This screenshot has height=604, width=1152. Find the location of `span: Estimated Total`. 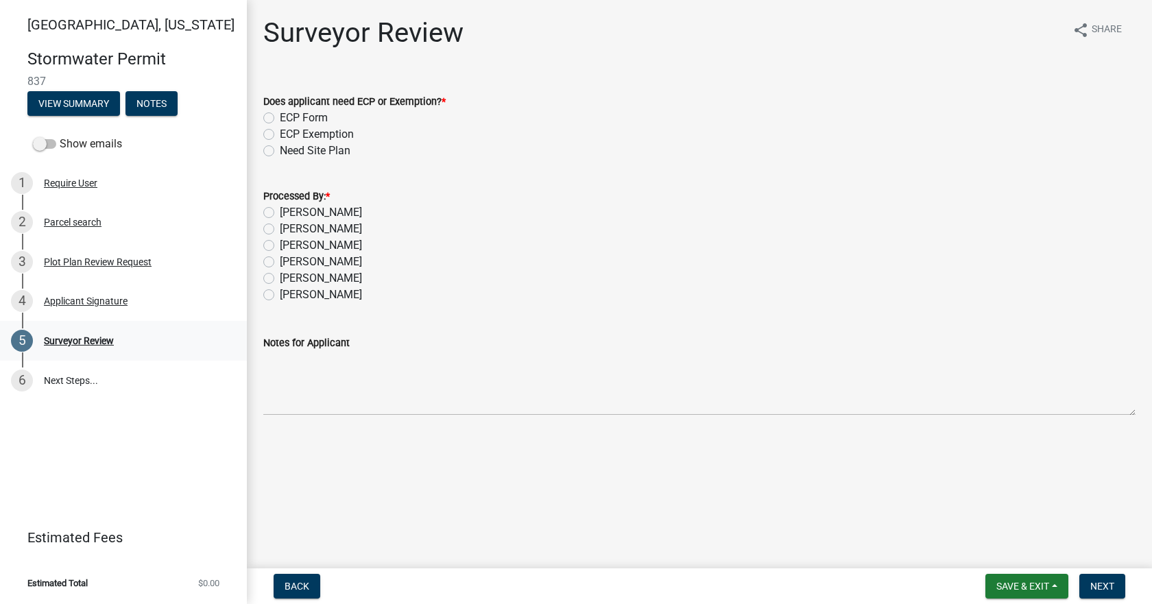

span: Estimated Total is located at coordinates (58, 583).